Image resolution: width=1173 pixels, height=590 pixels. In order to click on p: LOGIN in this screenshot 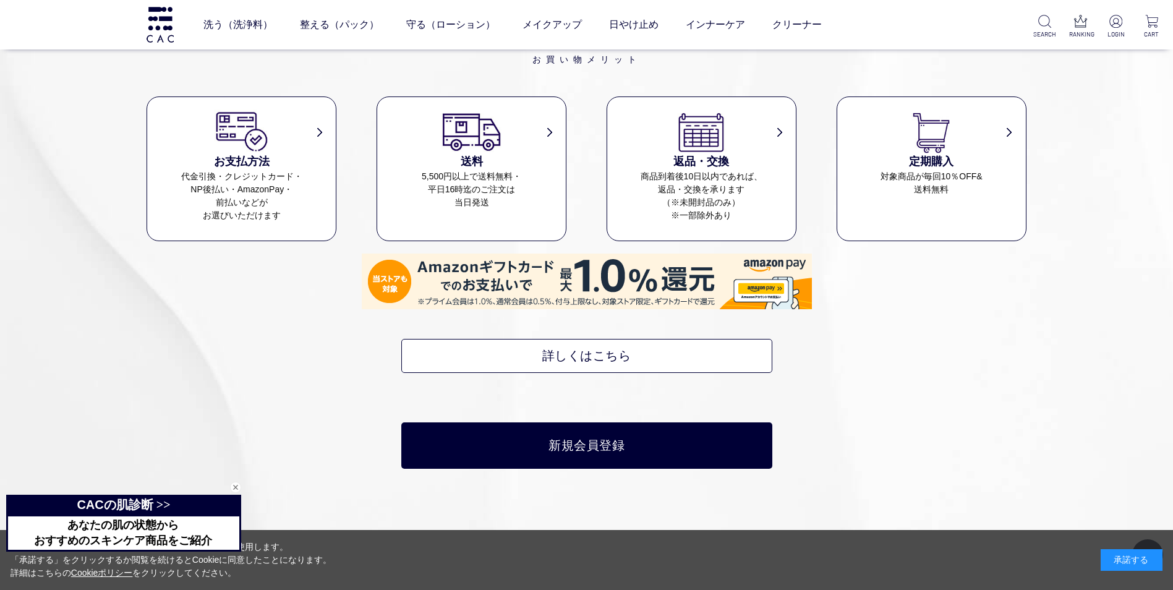, I will do `click(1115, 34)`.